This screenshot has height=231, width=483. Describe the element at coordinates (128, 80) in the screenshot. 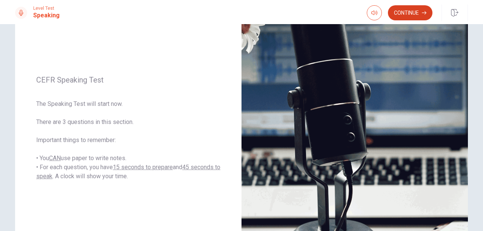

I see `span: CEFR Speaking Test` at that location.